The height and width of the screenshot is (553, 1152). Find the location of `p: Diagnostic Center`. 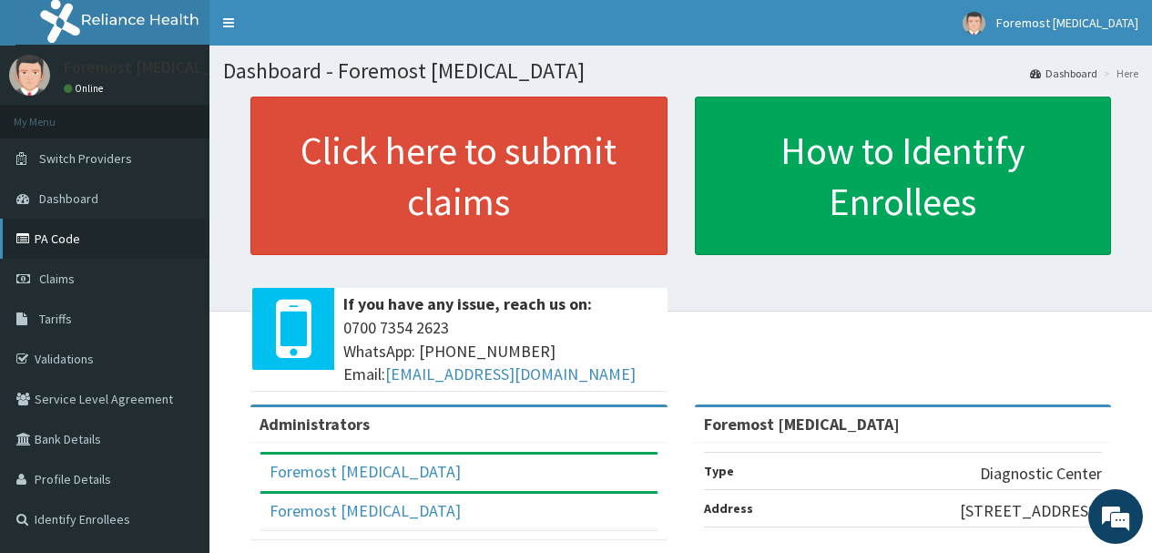

p: Diagnostic Center is located at coordinates (1041, 474).